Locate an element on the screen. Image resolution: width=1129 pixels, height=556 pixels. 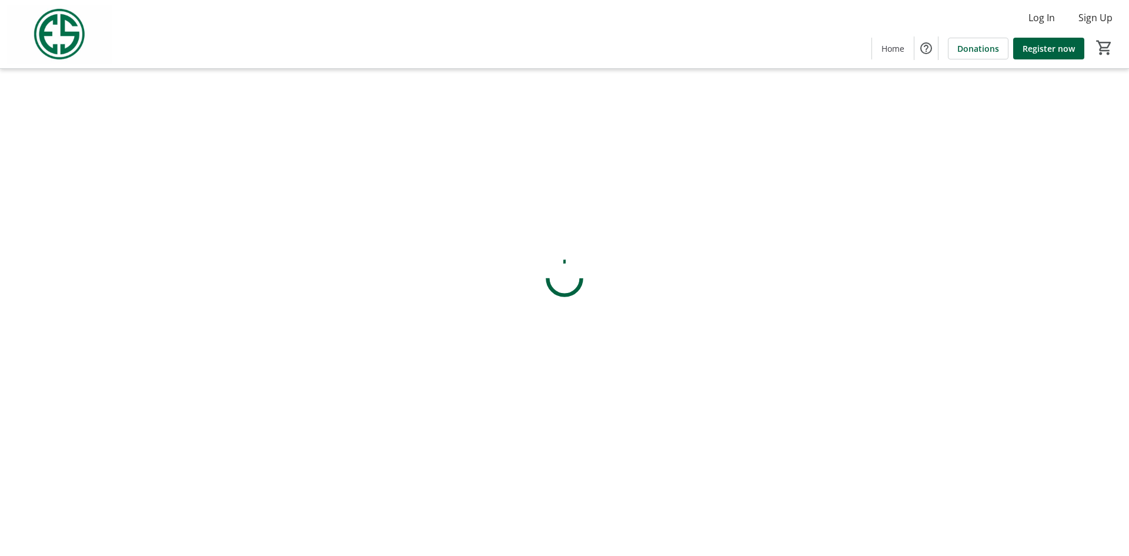
span: Sign Up is located at coordinates (1095, 18).